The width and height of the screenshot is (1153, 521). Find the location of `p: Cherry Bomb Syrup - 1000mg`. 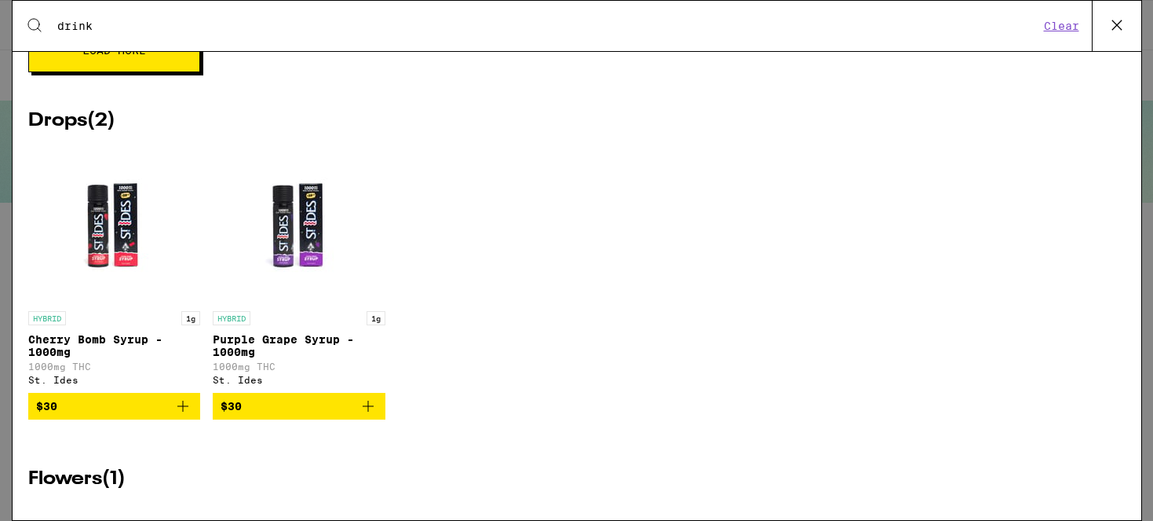

p: Cherry Bomb Syrup - 1000mg is located at coordinates (115, 345).